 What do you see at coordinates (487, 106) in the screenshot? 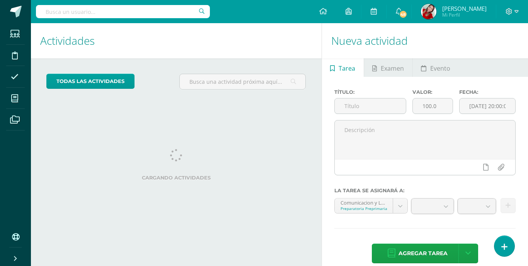
I see `input: Fecha de entrega` at bounding box center [487, 106].